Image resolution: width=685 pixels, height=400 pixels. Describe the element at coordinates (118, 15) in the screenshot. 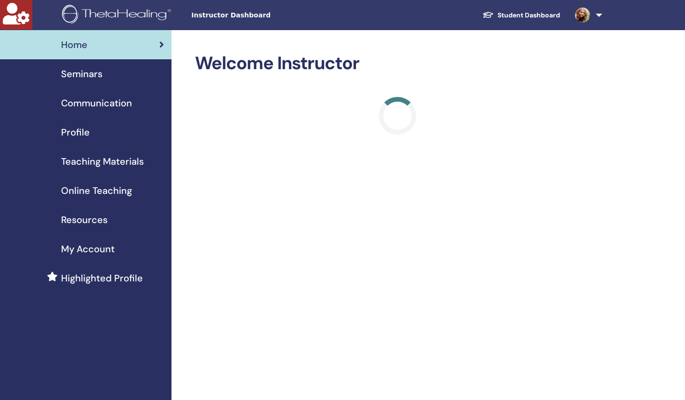

I see `img: logo.png` at that location.